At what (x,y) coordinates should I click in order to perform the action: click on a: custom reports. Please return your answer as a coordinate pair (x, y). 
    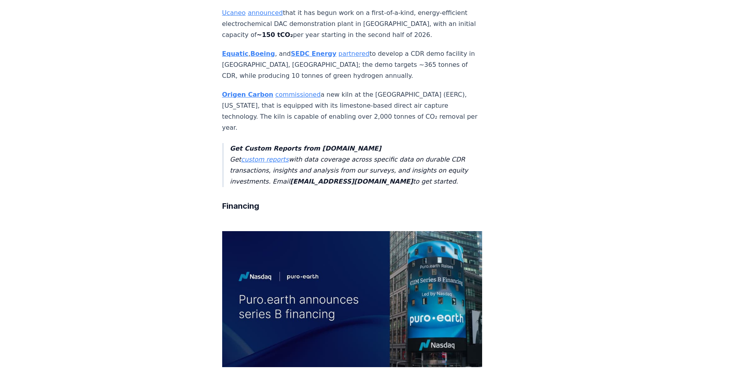
    Looking at the image, I should click on (265, 159).